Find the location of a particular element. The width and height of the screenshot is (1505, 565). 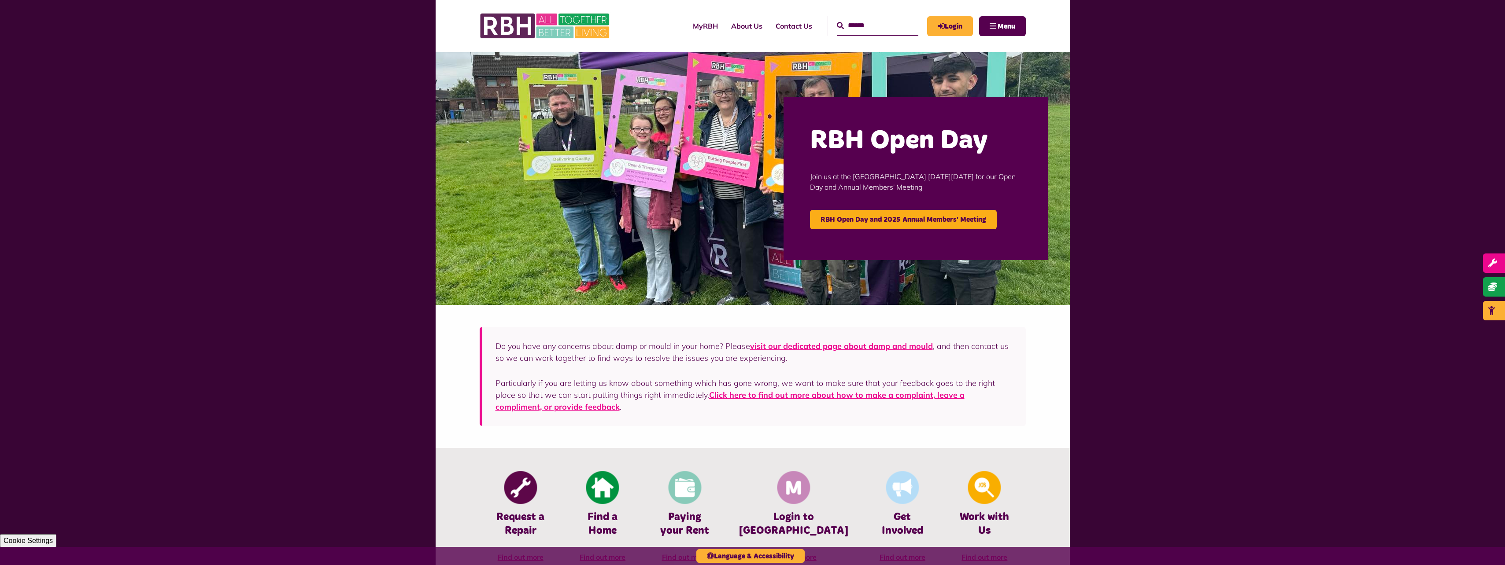

a: About Us is located at coordinates (746, 26).